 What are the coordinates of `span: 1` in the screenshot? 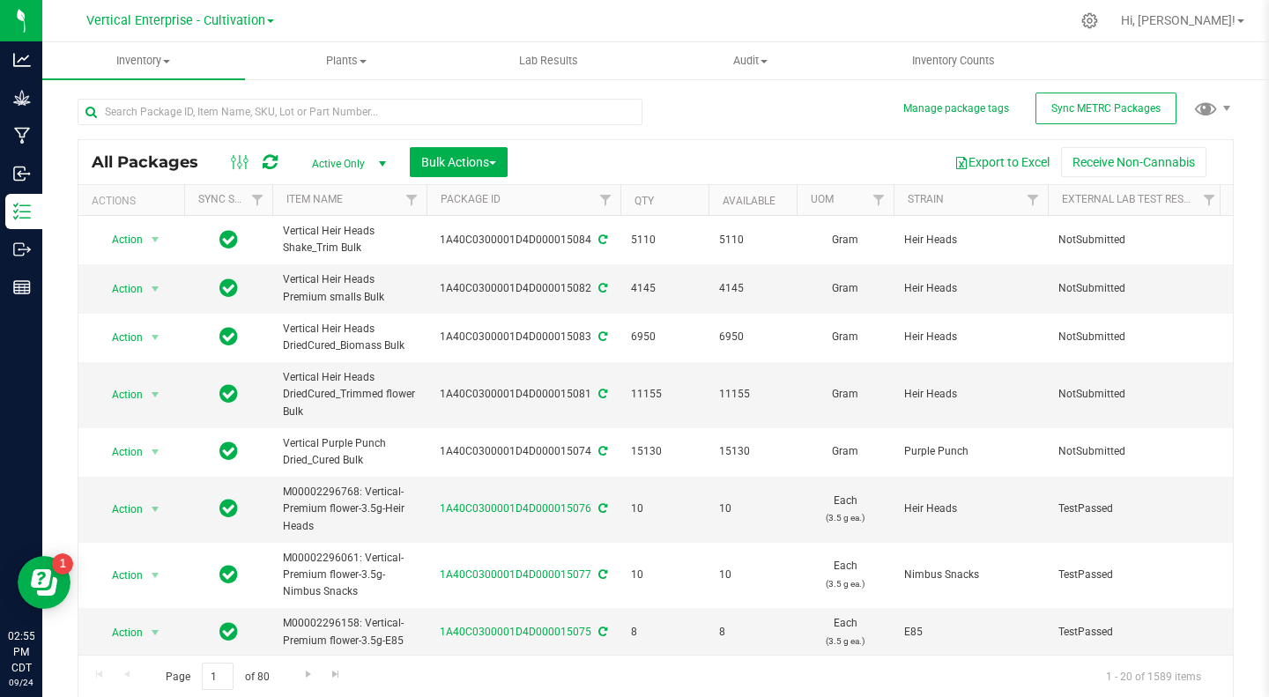 It's located at (11, 10).